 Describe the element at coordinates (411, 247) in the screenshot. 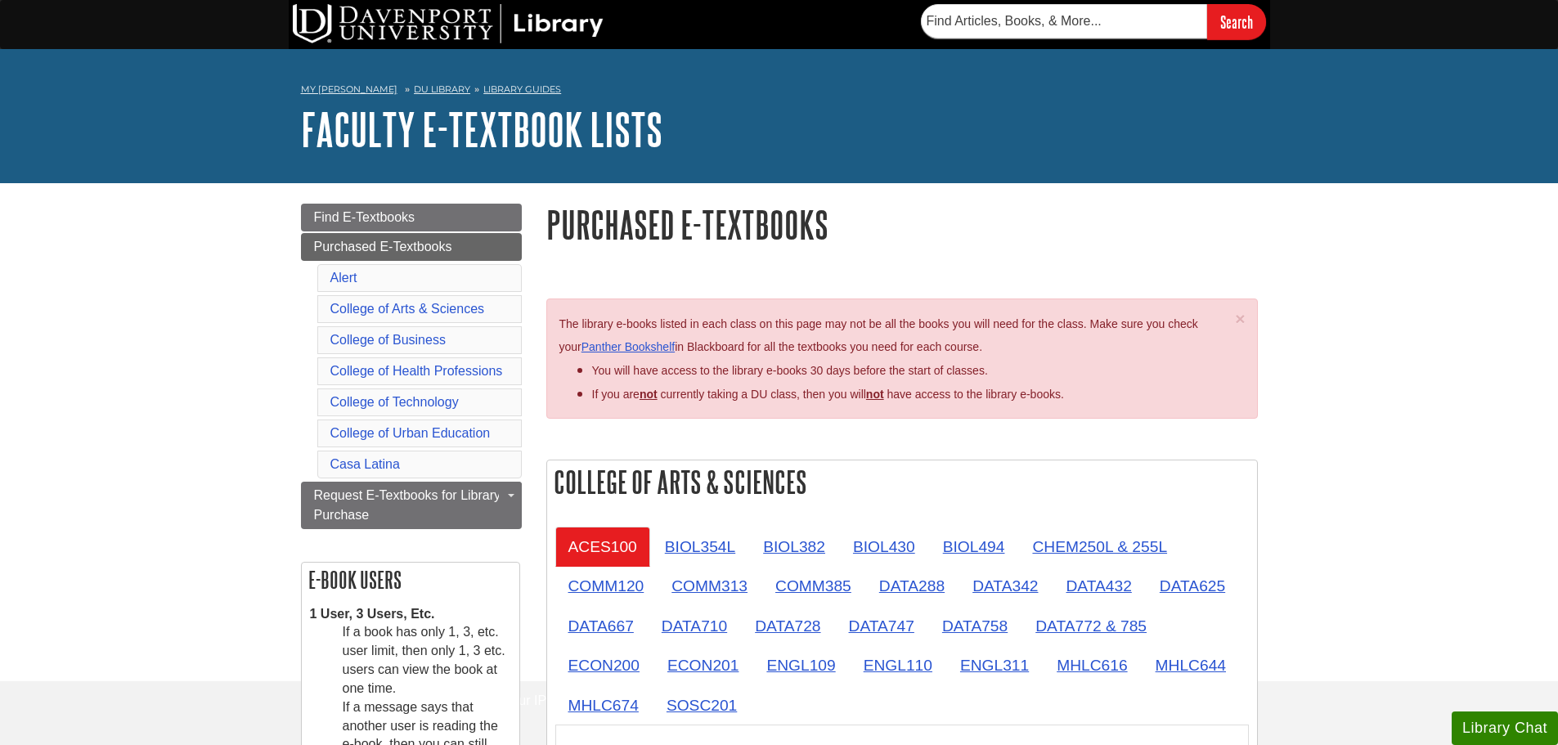

I see `a: Purchased E-Textbooks` at that location.